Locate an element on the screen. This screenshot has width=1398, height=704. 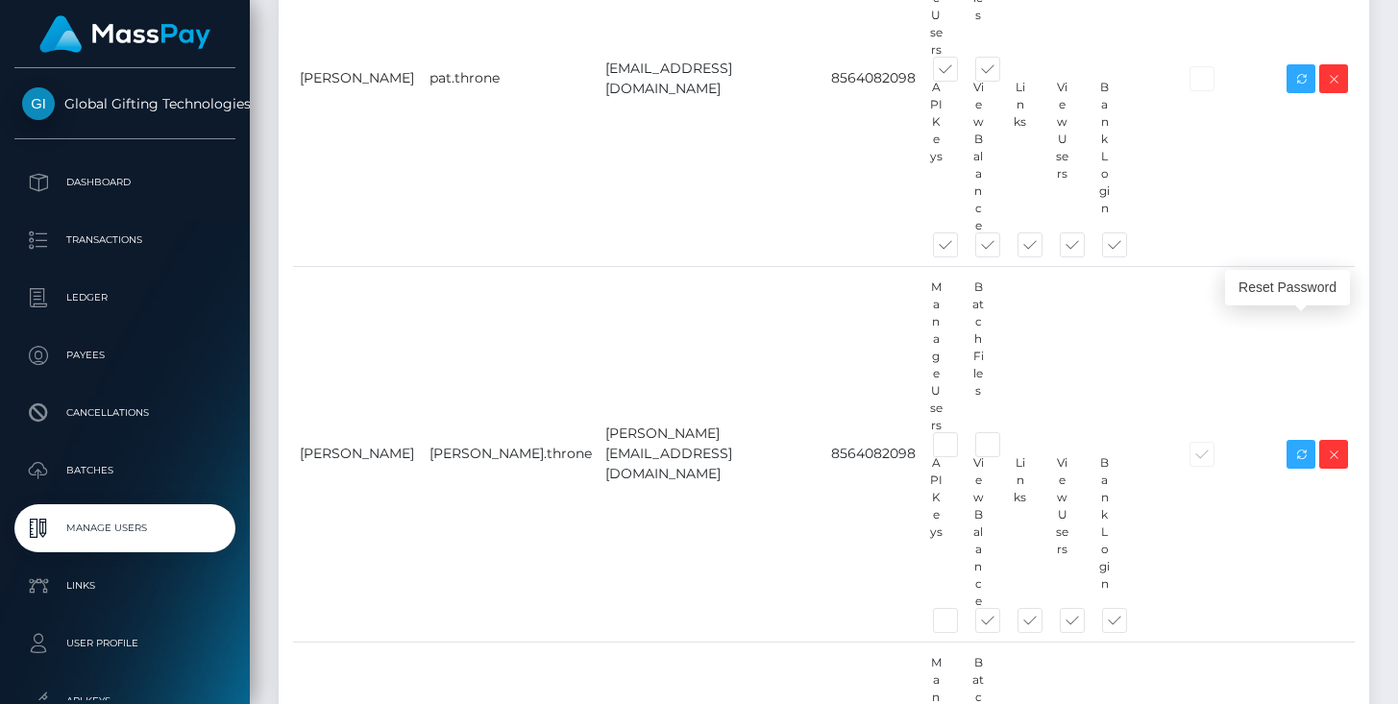
td: 8564082098 is located at coordinates (873, 453).